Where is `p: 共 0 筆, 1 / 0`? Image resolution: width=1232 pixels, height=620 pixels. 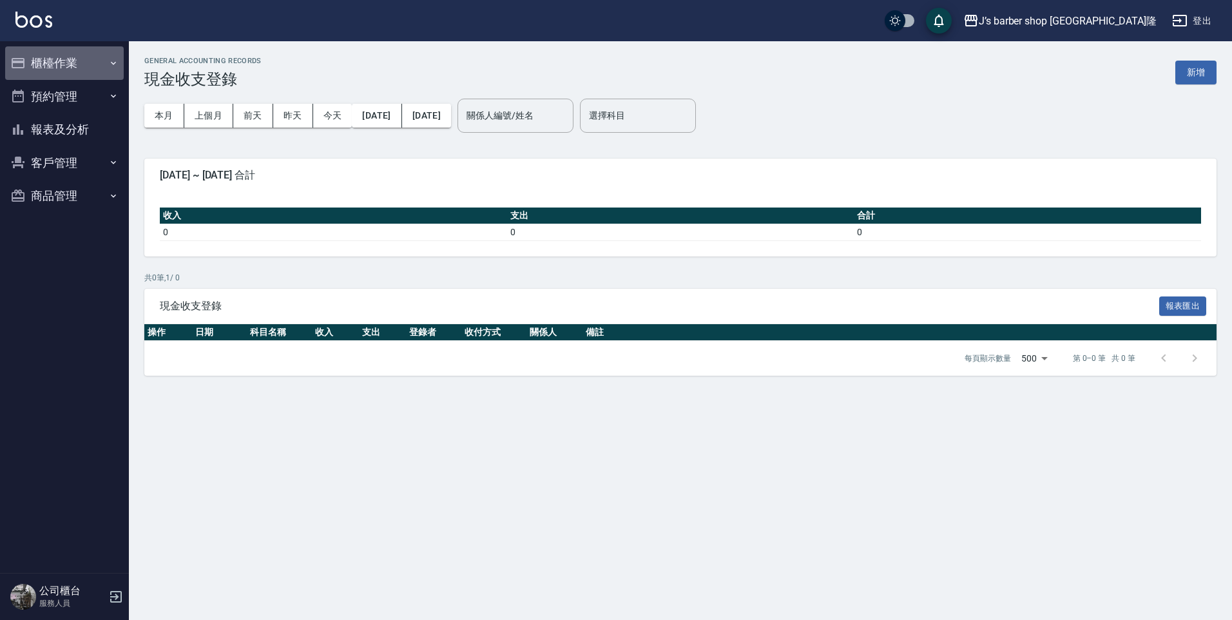 p: 共 0 筆, 1 / 0 is located at coordinates (680, 278).